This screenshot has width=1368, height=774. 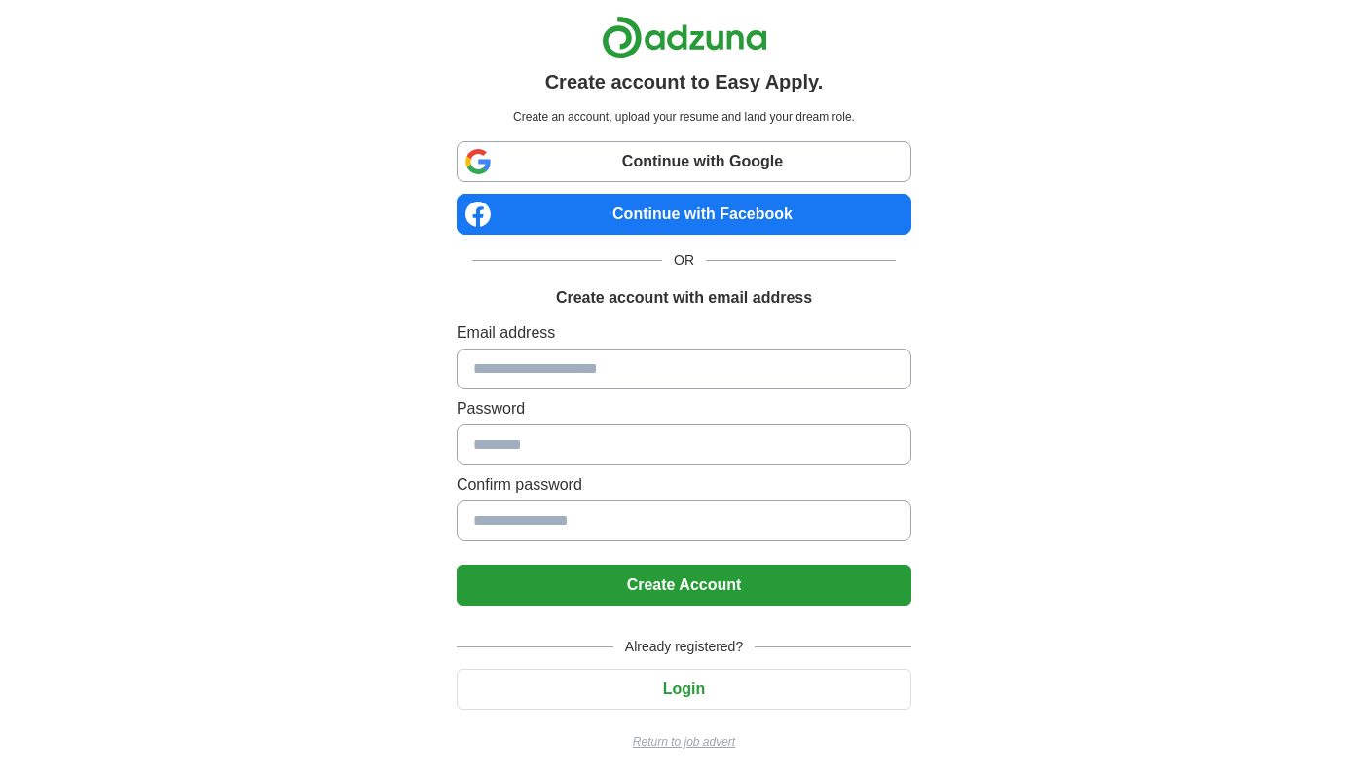 I want to click on a: Continue with Facebook, so click(x=683, y=214).